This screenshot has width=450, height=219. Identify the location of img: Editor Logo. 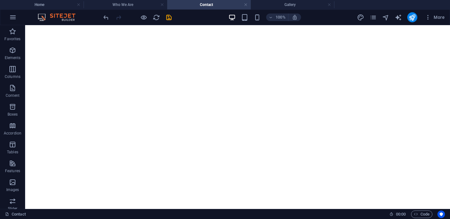
(60, 17).